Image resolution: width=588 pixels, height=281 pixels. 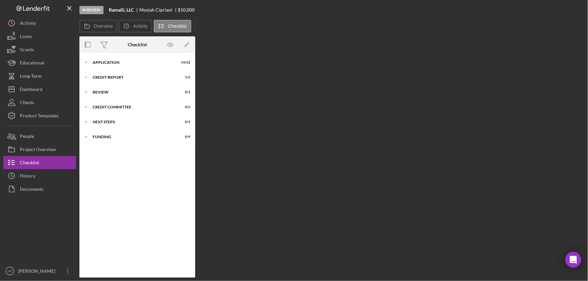 I want to click on div: Grants, so click(x=27, y=50).